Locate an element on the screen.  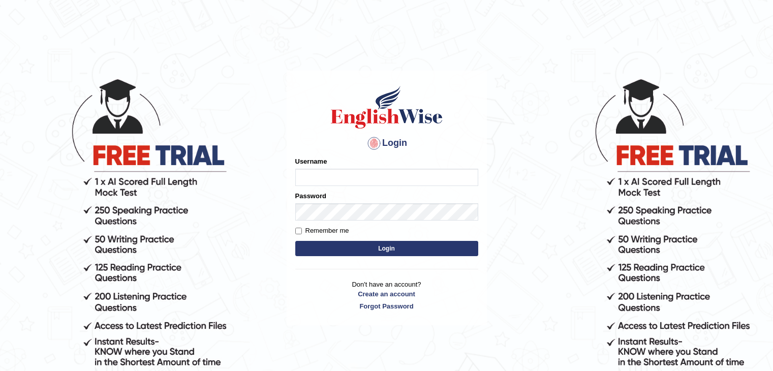
button: Login is located at coordinates (387, 249).